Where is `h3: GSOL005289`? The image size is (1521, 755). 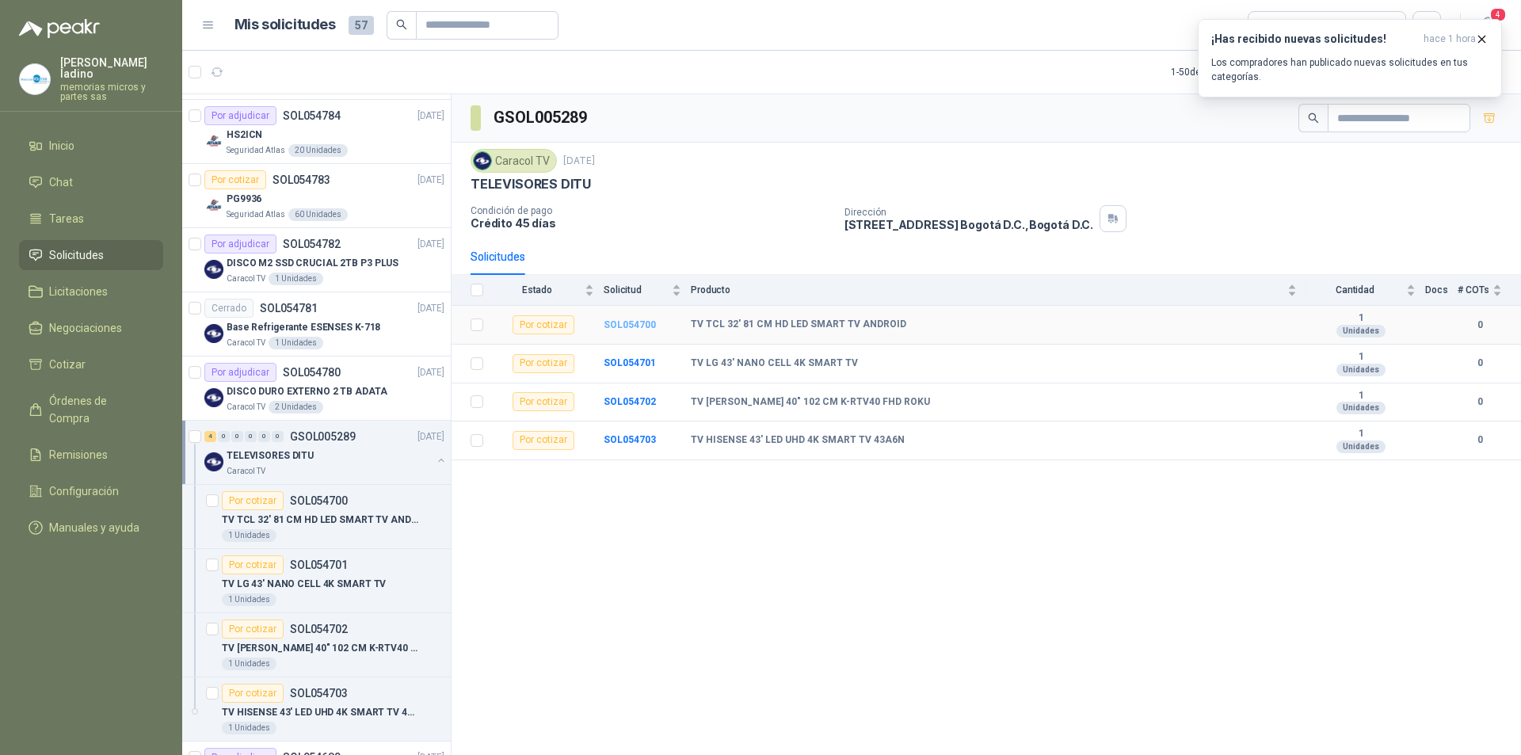 h3: GSOL005289 is located at coordinates (541, 117).